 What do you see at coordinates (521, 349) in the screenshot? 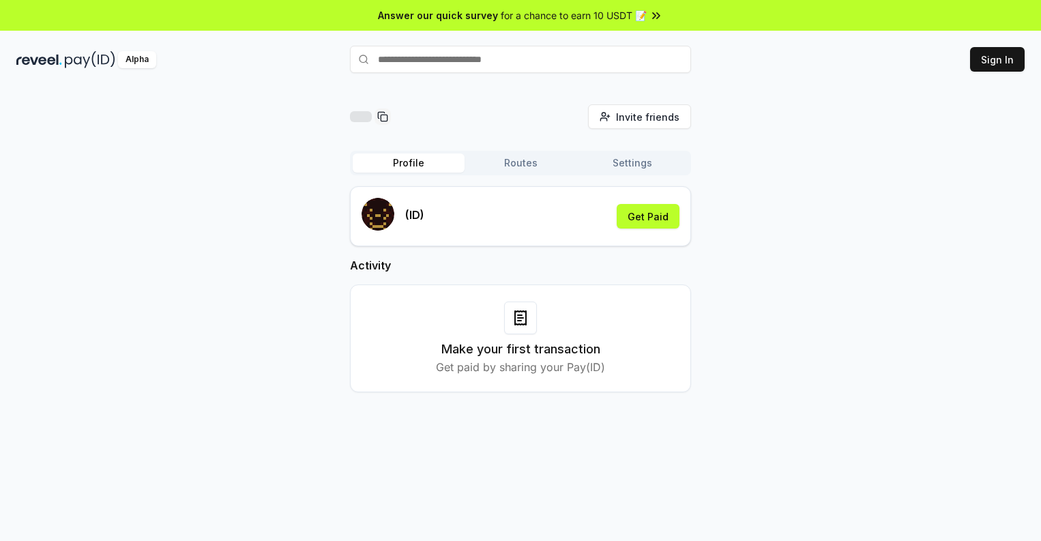
I see `h3: Make your first transaction` at bounding box center [521, 349].